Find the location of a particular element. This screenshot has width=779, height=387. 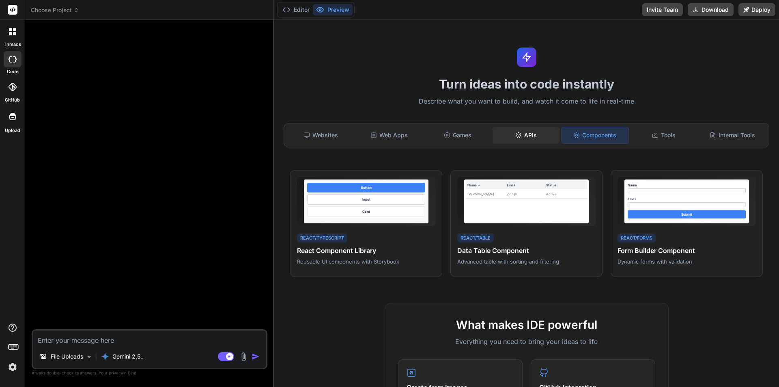

div: React/Table is located at coordinates (476, 238).